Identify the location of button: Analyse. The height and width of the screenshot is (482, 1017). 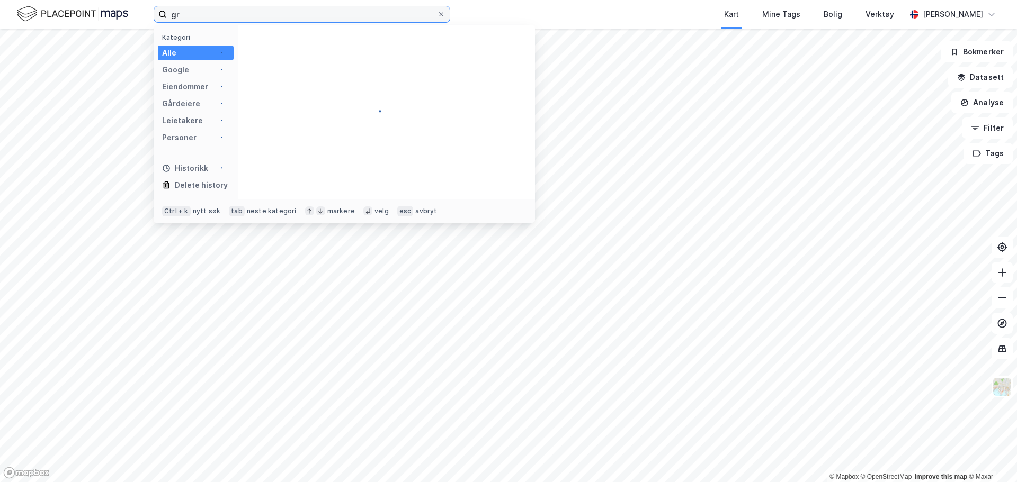
(982, 103).